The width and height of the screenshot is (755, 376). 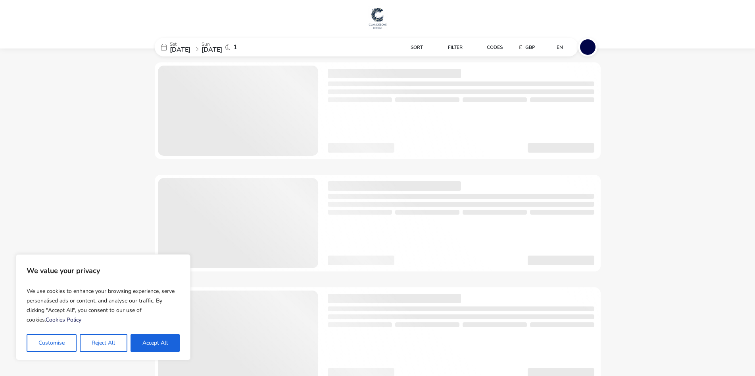 What do you see at coordinates (449, 47) in the screenshot?
I see `naf-pibe-menu-bar-item: Filter` at bounding box center [449, 47].